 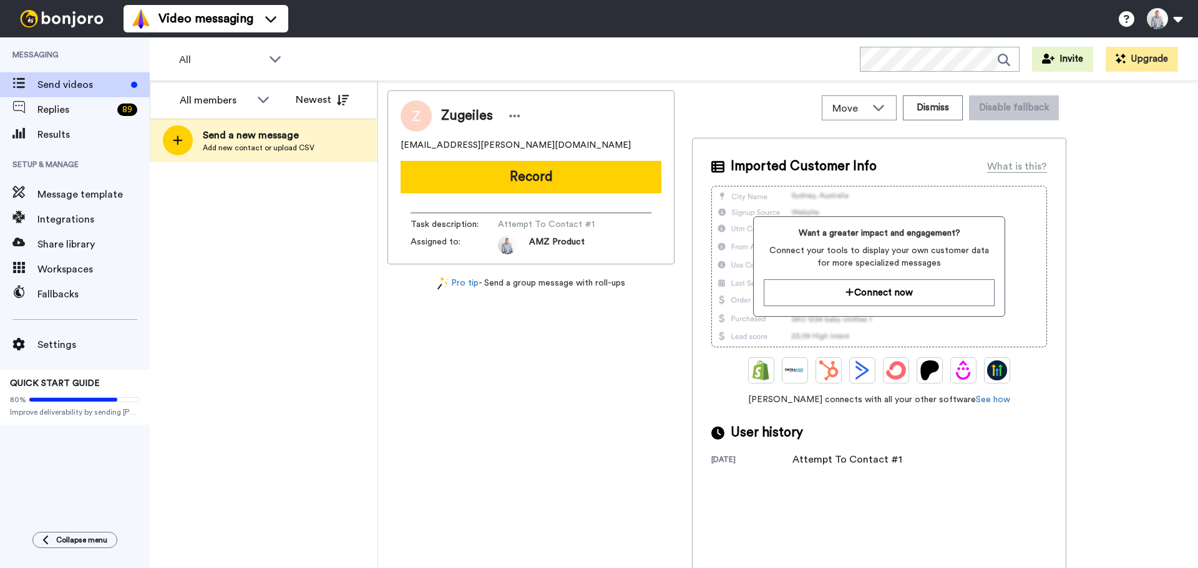 I want to click on a: Connect now, so click(x=878, y=293).